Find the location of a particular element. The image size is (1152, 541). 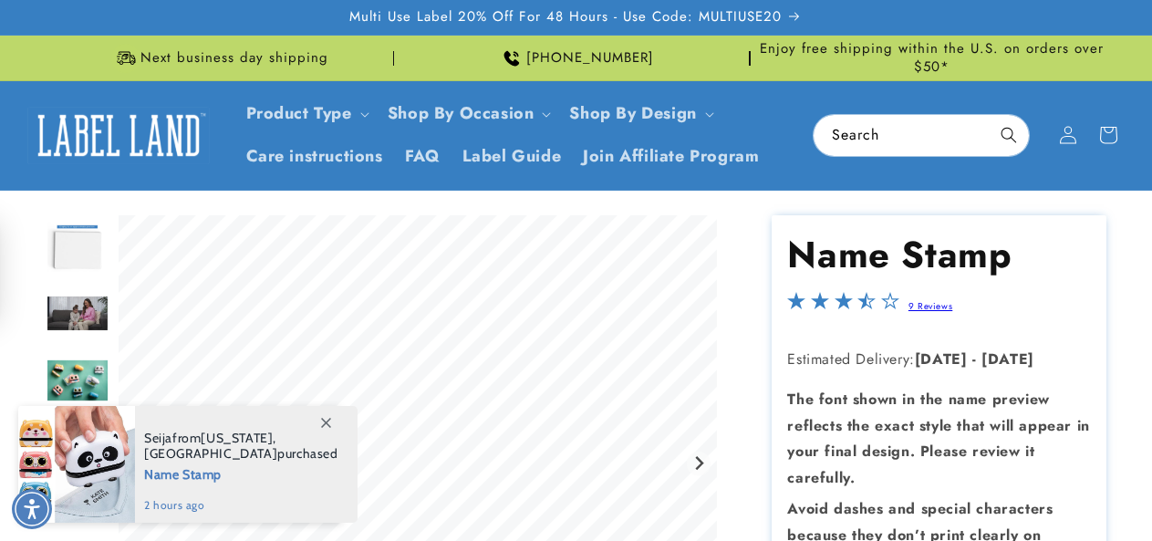

a: Shop By Design is located at coordinates (632, 113).